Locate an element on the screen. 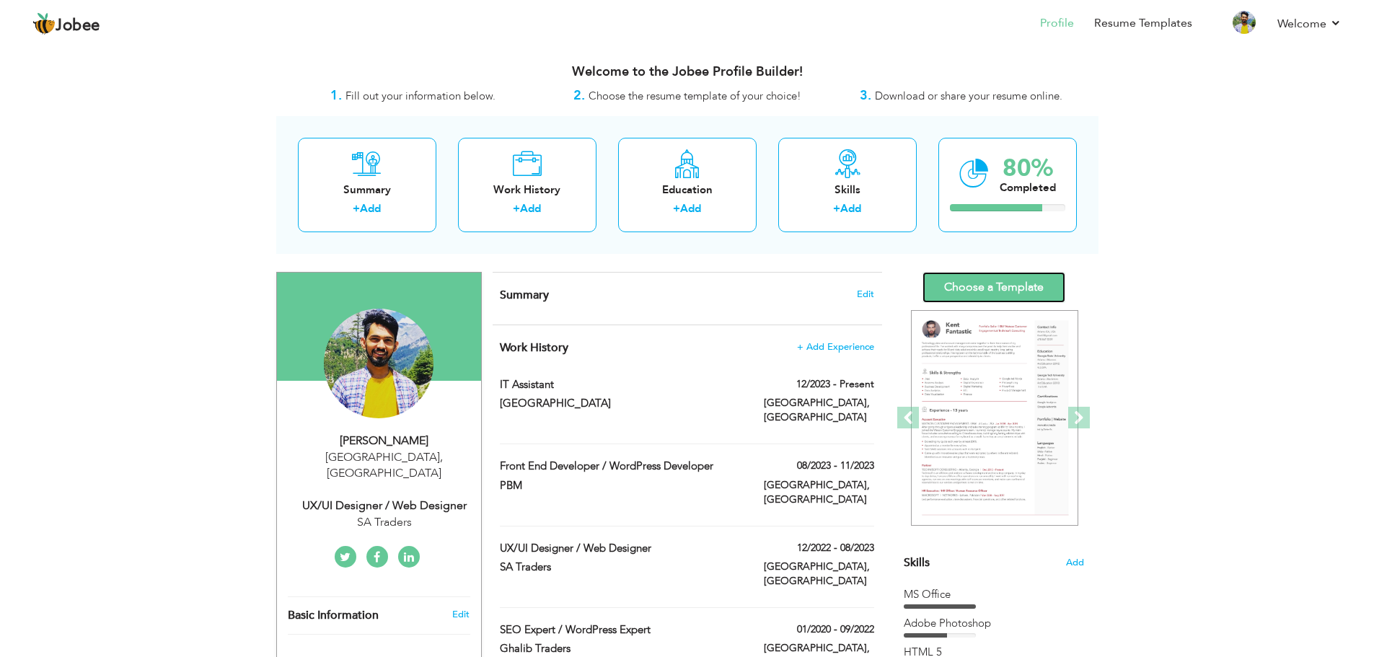 This screenshot has height=657, width=1374. a: Profile is located at coordinates (1056, 23).